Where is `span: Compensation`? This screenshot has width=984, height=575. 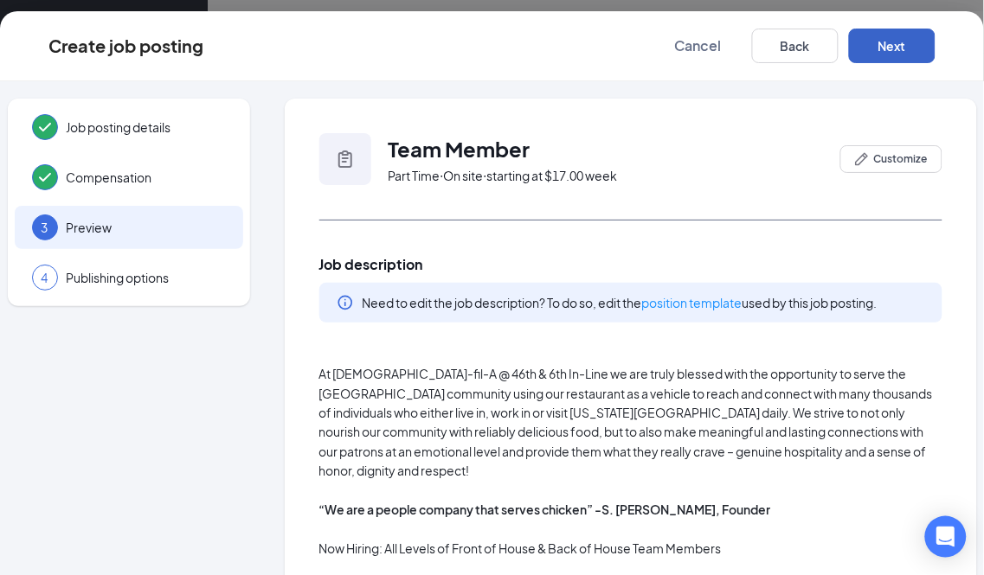
span: Compensation is located at coordinates (146, 177).